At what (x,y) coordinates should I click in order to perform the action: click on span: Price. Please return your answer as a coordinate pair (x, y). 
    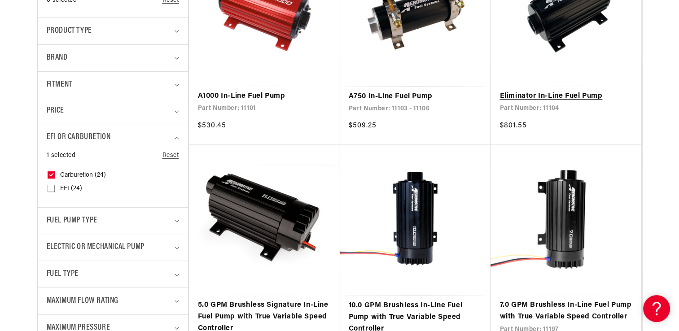
    Looking at the image, I should click on (55, 111).